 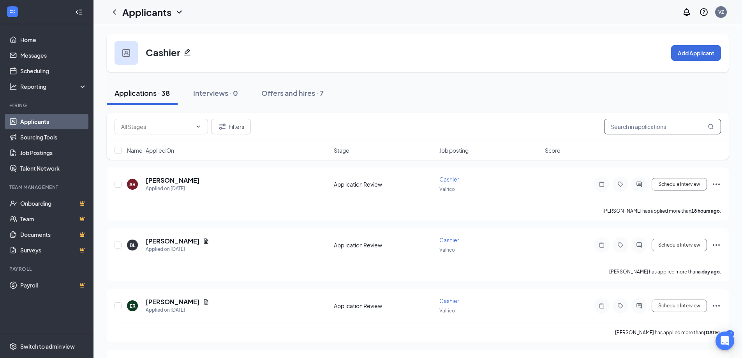 I want to click on b: 18 hours ago, so click(x=705, y=211).